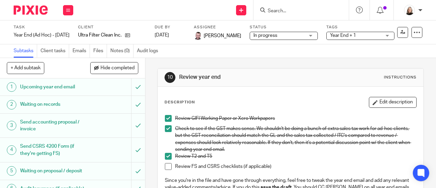 This screenshot has height=188, width=436. I want to click on button: Hide completed, so click(114, 68).